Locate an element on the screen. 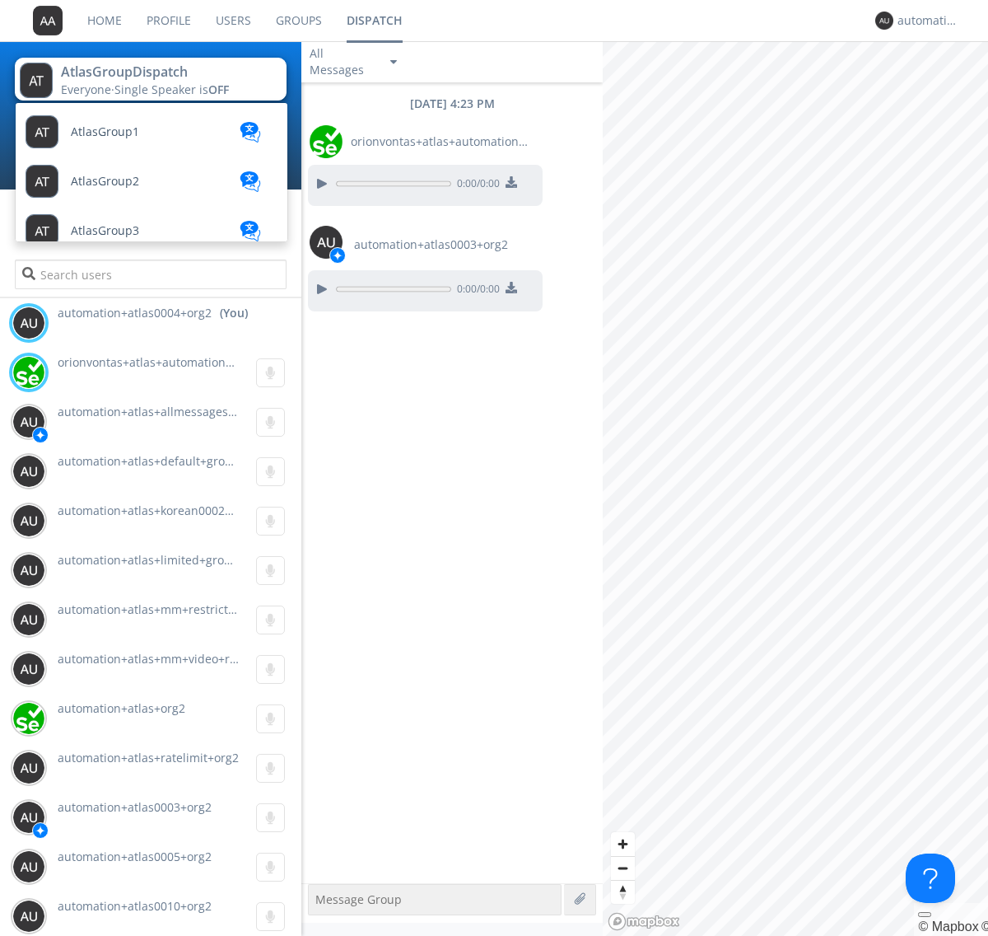 The width and height of the screenshot is (988, 936). button: AtlasGroupDispatchEveryone·Single Speaker isOFF is located at coordinates (150, 79).